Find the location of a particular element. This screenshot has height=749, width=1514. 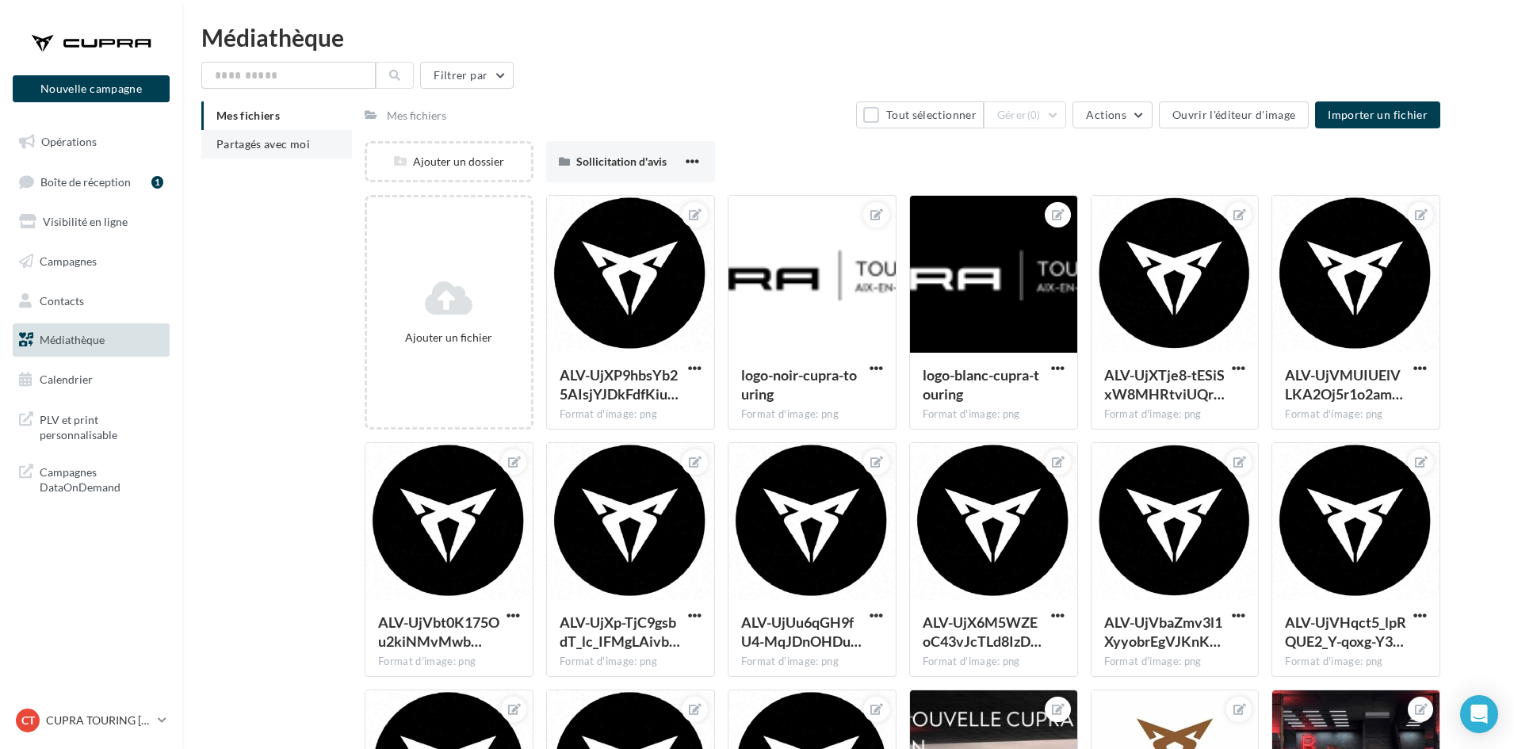

a: Opérations is located at coordinates (91, 142).